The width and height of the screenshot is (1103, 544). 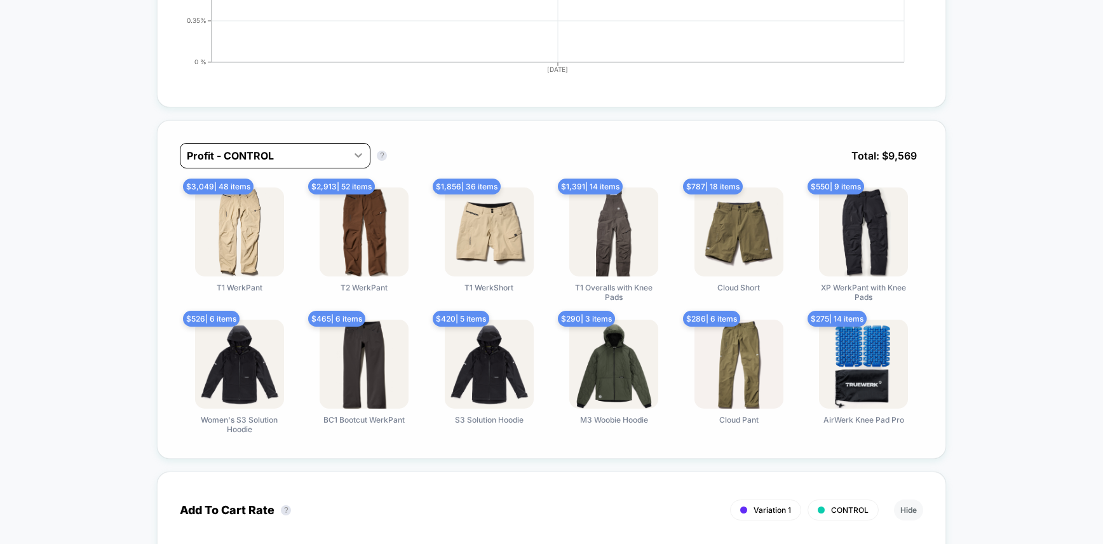 What do you see at coordinates (239, 364) in the screenshot?
I see `img: Women's S3 Solution Hoodie` at bounding box center [239, 364].